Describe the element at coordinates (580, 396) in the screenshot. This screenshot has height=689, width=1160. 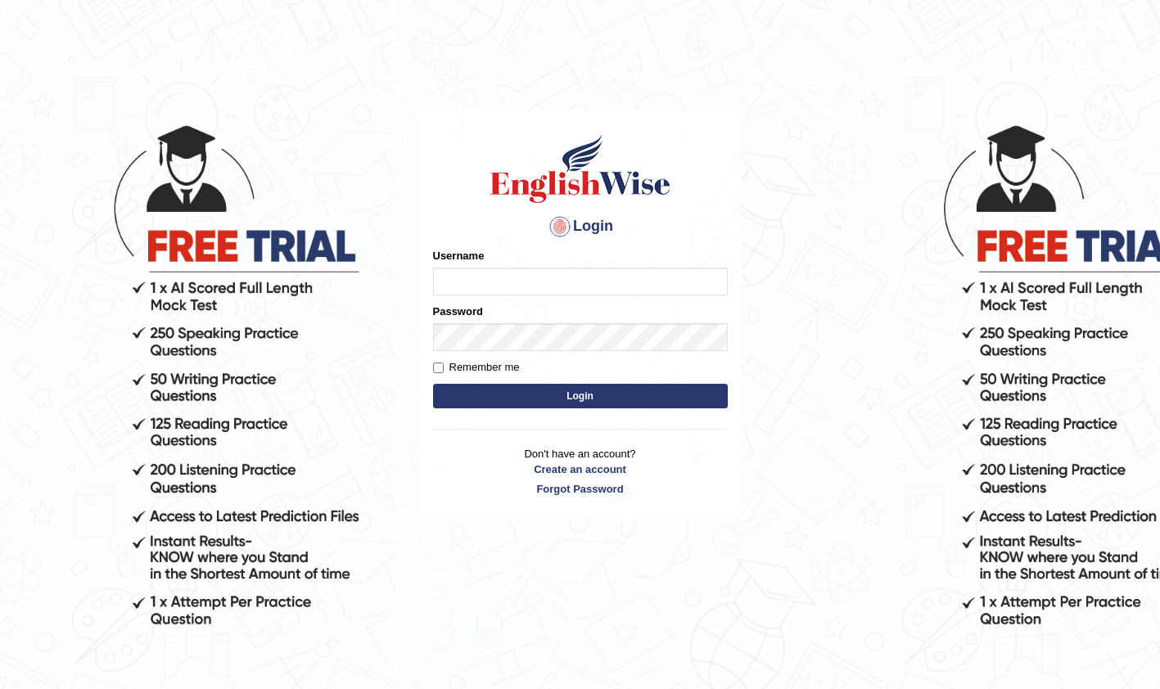
I see `button: Login` at that location.